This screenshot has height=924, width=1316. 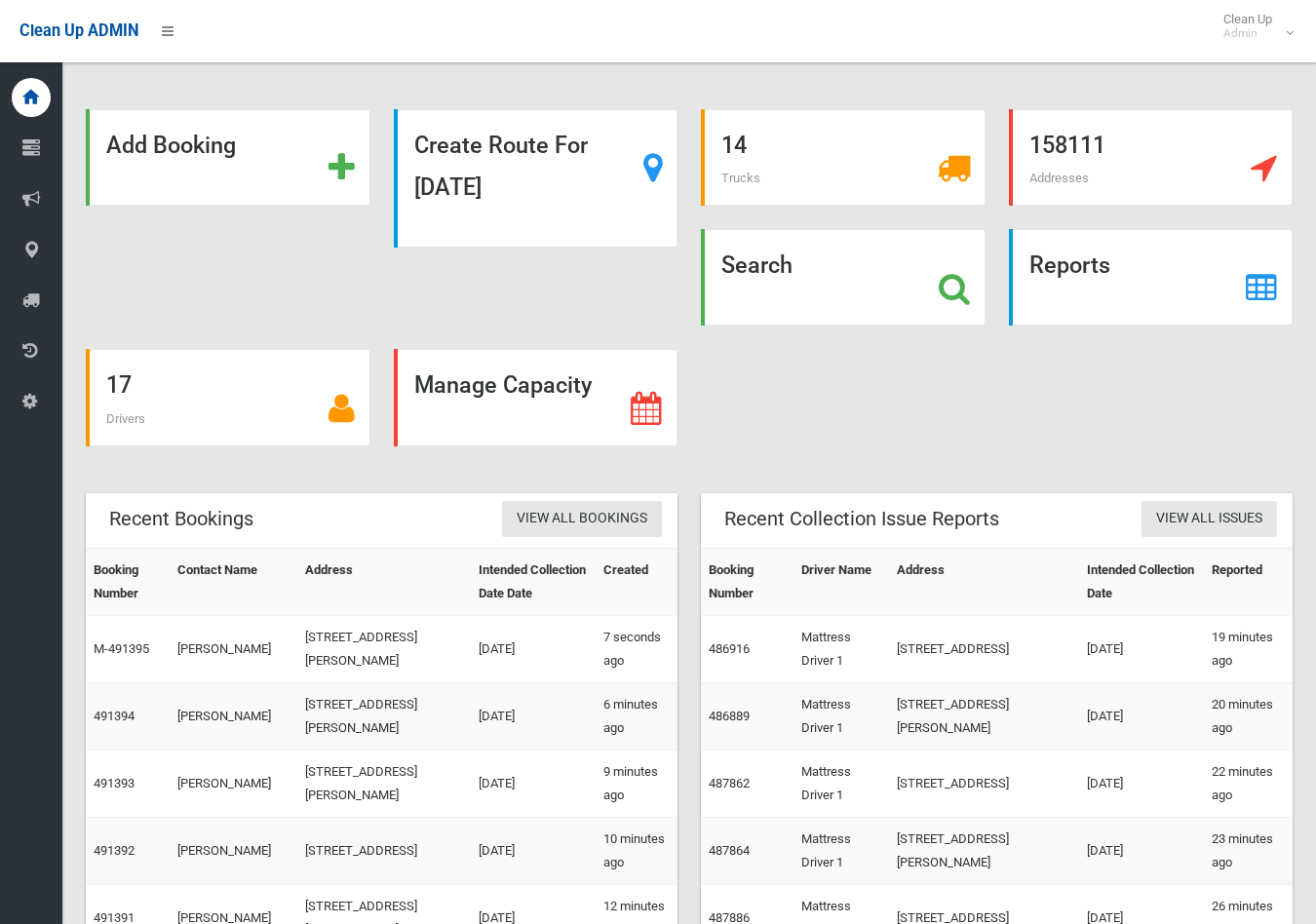 I want to click on a: 487862, so click(x=729, y=782).